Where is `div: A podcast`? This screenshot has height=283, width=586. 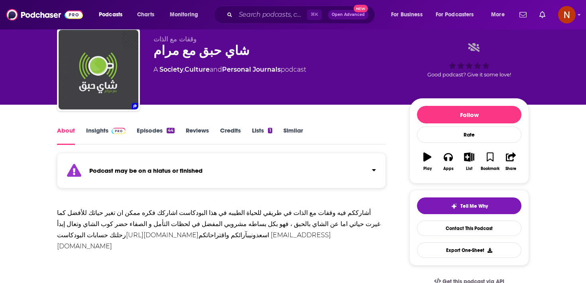 div: A podcast is located at coordinates (229, 70).